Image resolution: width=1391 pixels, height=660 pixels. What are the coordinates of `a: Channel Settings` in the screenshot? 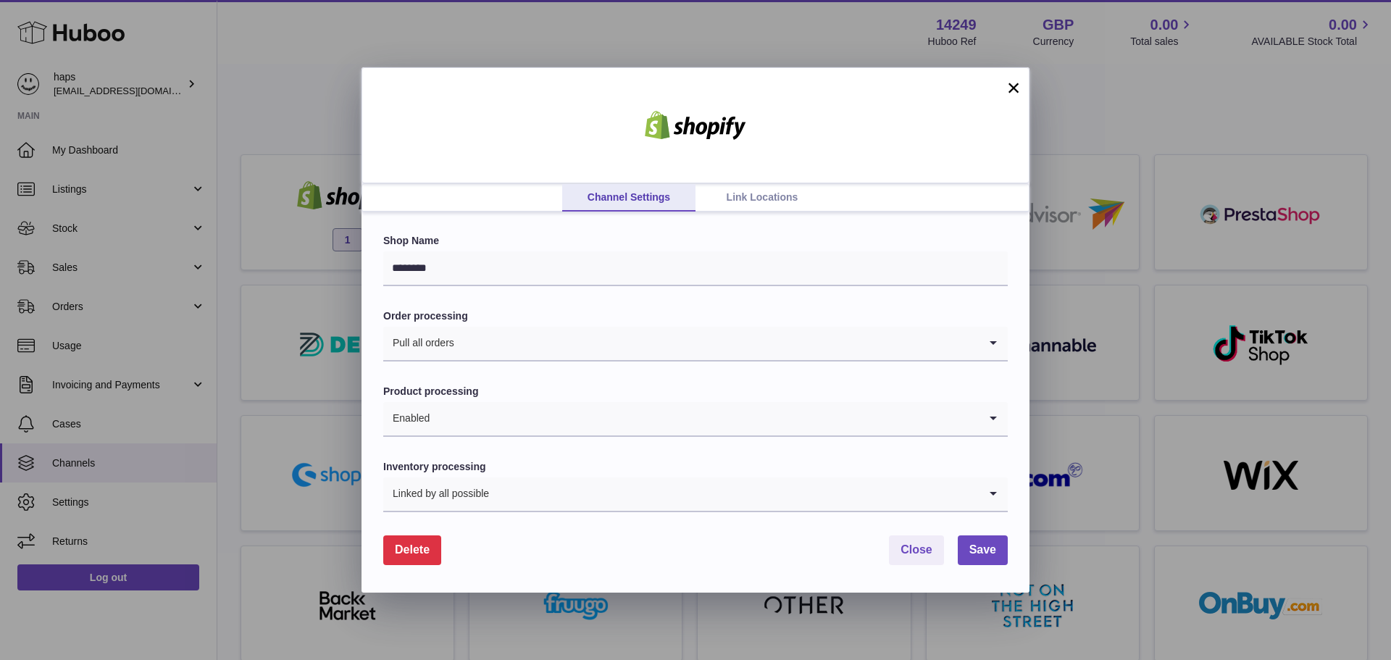 It's located at (629, 198).